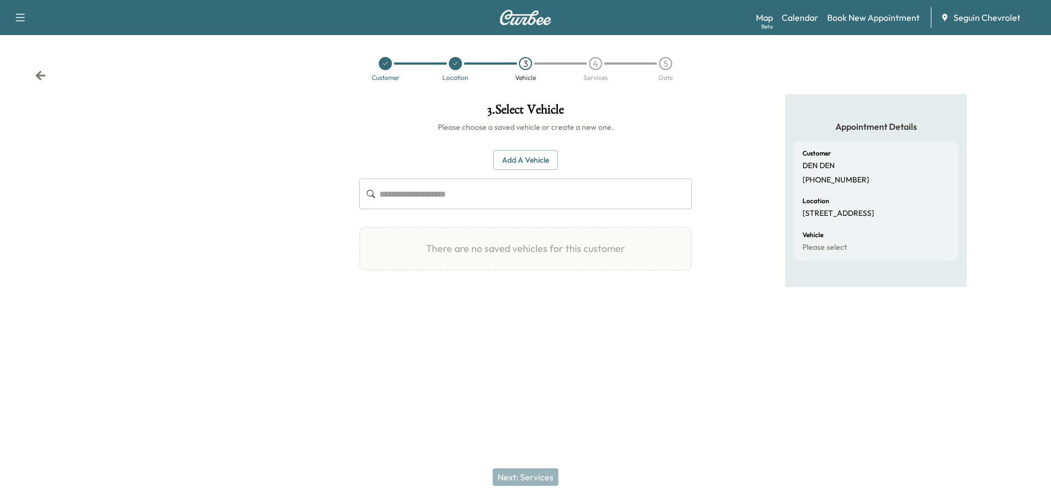 This screenshot has height=499, width=1051. Describe the element at coordinates (873, 18) in the screenshot. I see `a: Book New Appointment` at that location.